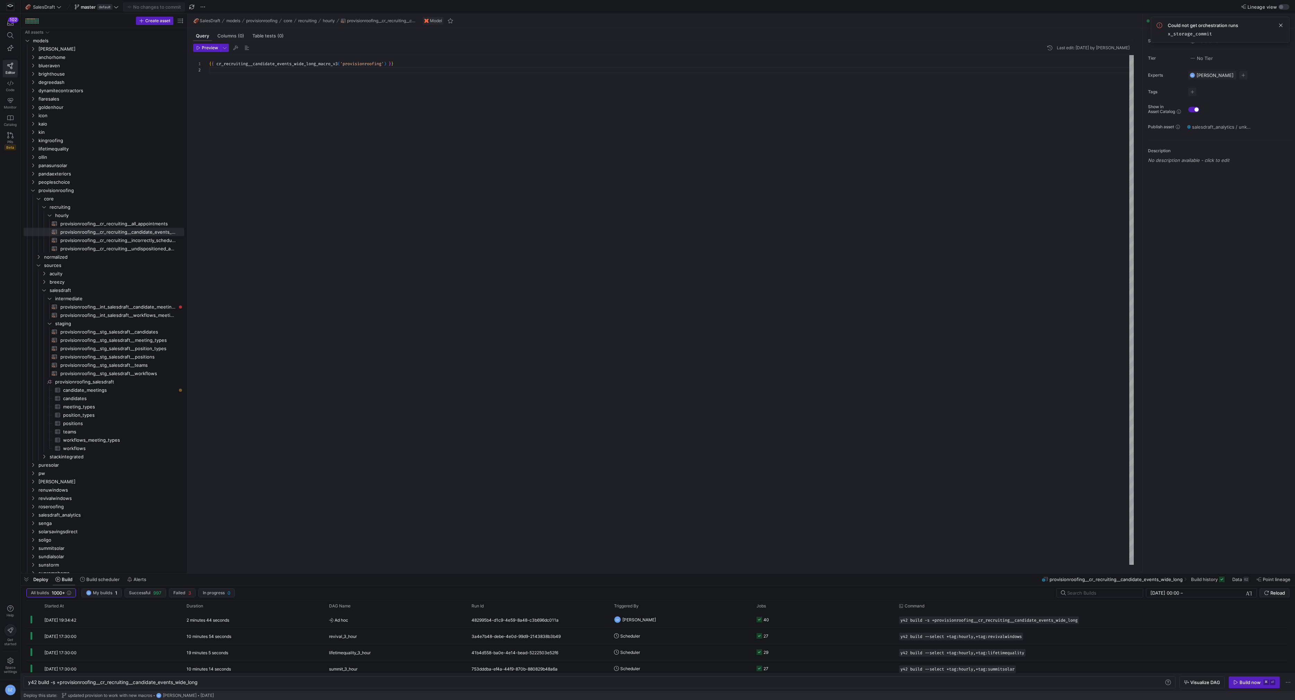 This screenshot has width=1295, height=700. What do you see at coordinates (54, 606) in the screenshot?
I see `span: Started At` at bounding box center [54, 606].